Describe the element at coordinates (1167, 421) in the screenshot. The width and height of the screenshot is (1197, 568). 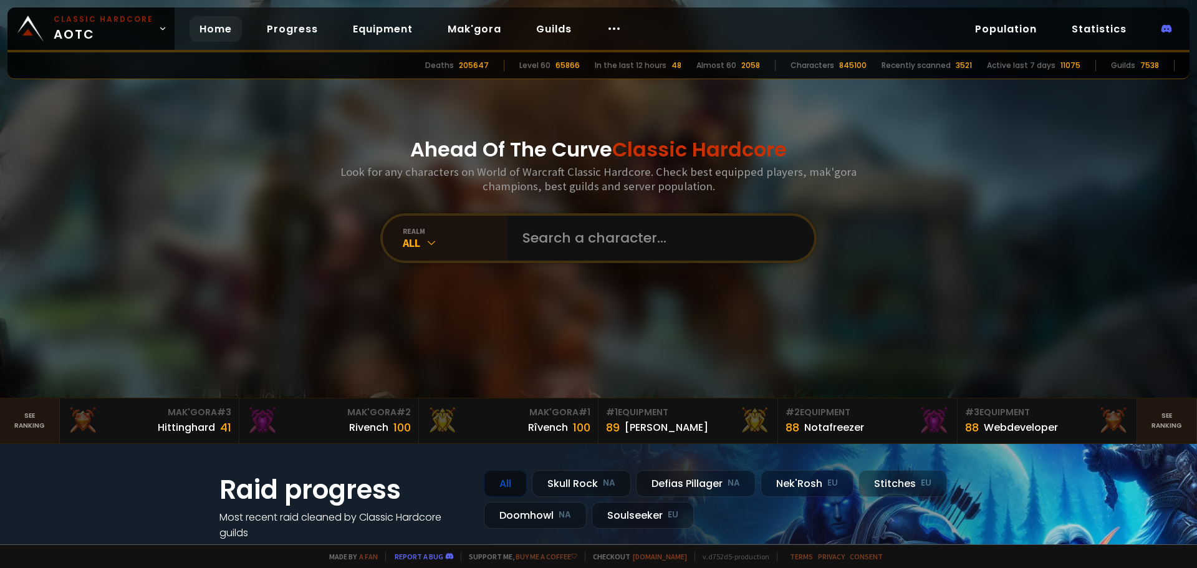
I see `a: Seeranking` at that location.